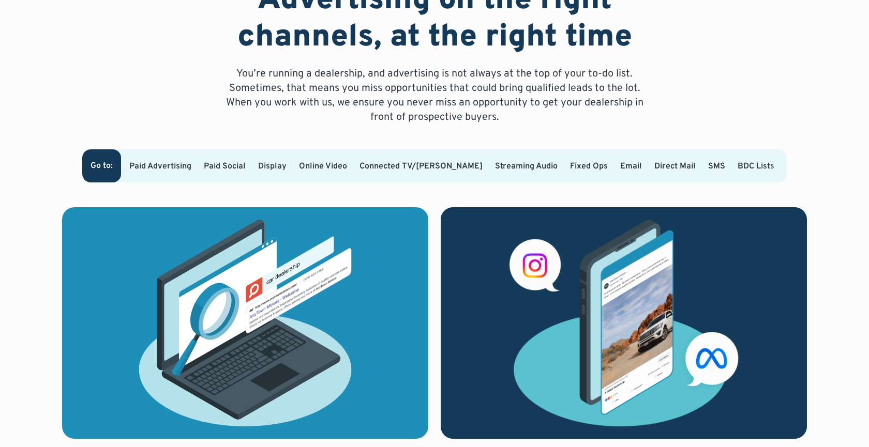  I want to click on a: Display, so click(272, 166).